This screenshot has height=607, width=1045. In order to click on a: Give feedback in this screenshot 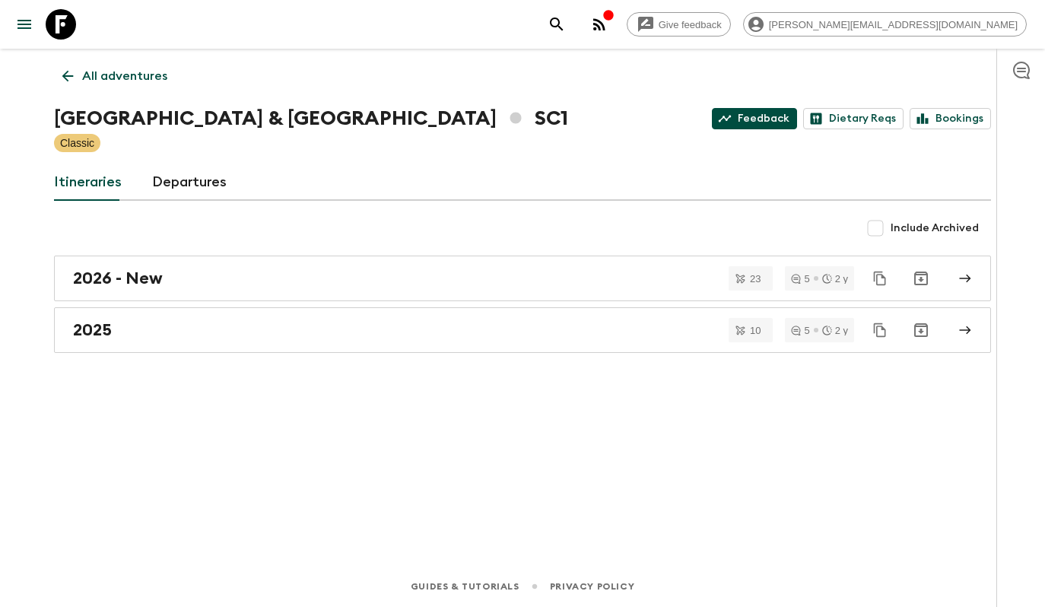, I will do `click(678, 24)`.